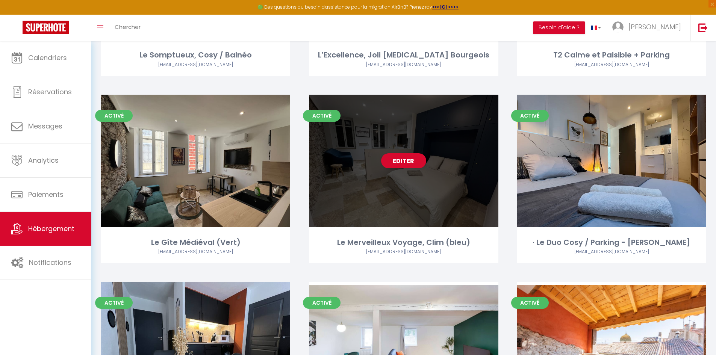 Image resolution: width=716 pixels, height=355 pixels. What do you see at coordinates (50, 262) in the screenshot?
I see `span: Notifications` at bounding box center [50, 262].